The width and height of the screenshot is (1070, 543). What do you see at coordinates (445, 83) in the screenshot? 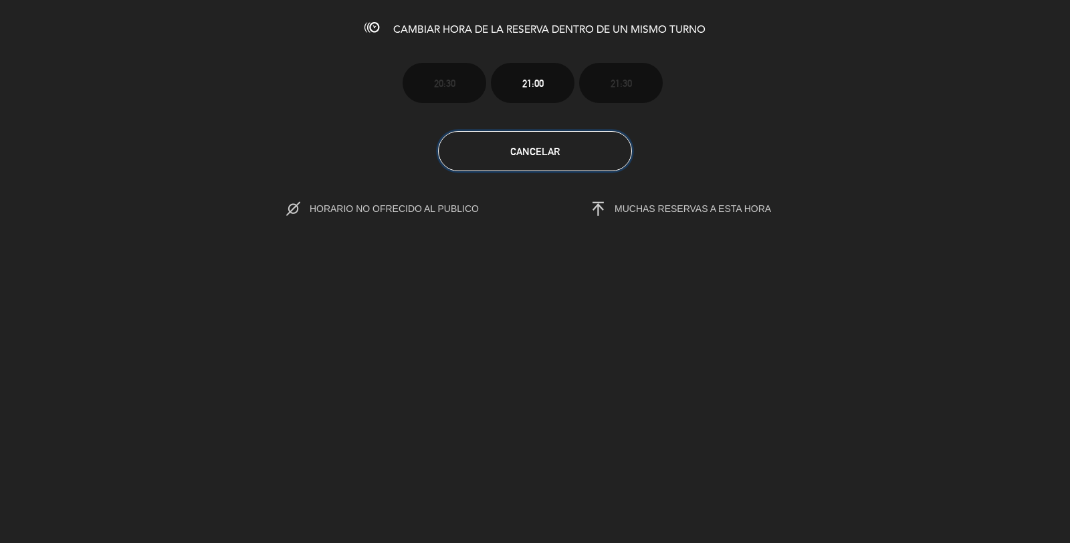
I see `span: 20:30` at bounding box center [445, 83].